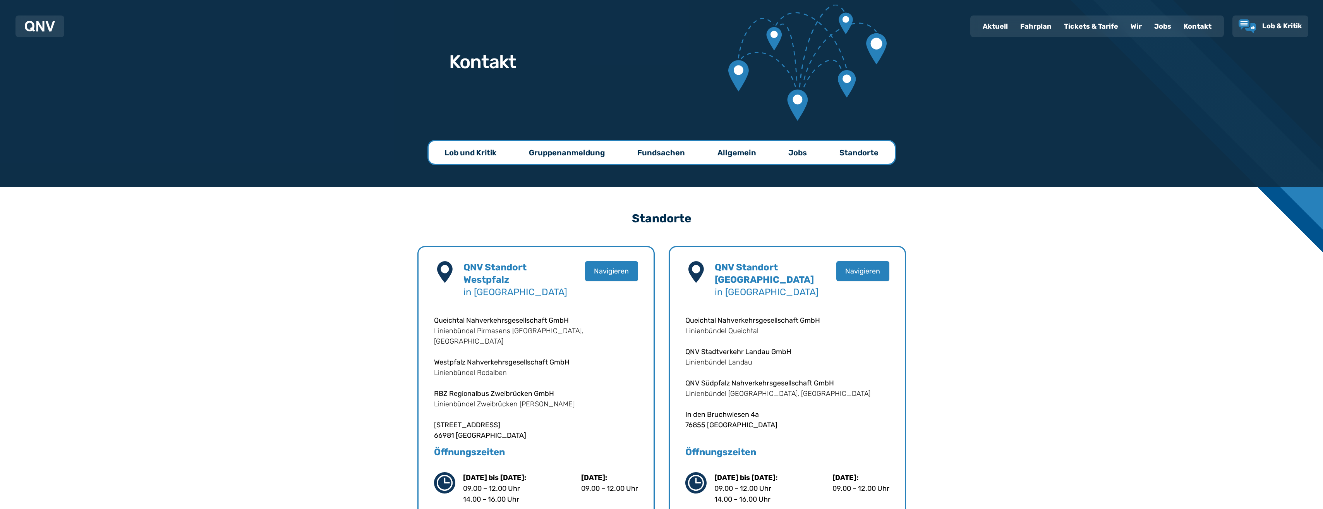  What do you see at coordinates (1091, 26) in the screenshot?
I see `div: Tickets & Tarife` at bounding box center [1091, 26].